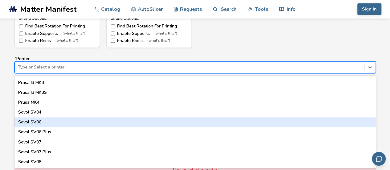 The width and height of the screenshot is (390, 170). Describe the element at coordinates (195, 102) in the screenshot. I see `div: Prusa MK4` at that location.